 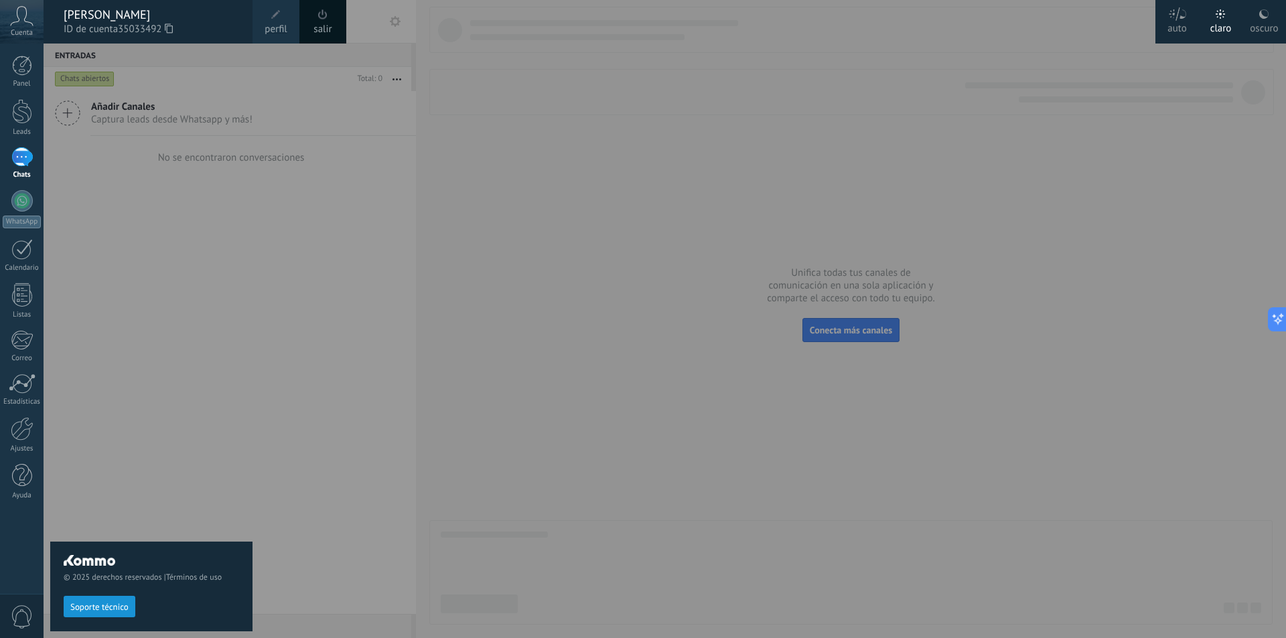 I want to click on div: oscuro, so click(x=1264, y=26).